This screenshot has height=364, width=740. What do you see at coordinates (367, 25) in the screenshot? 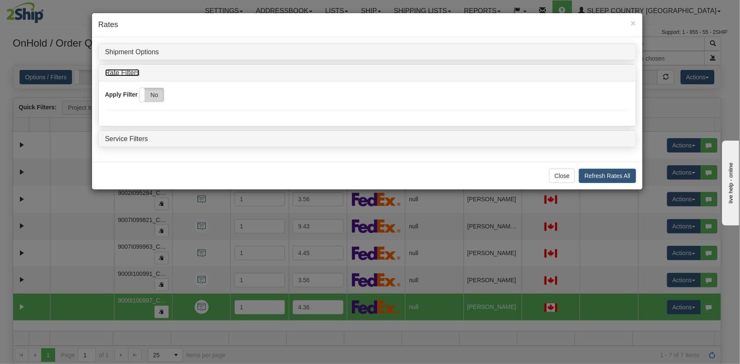
I see `h4: Rates` at bounding box center [367, 25].